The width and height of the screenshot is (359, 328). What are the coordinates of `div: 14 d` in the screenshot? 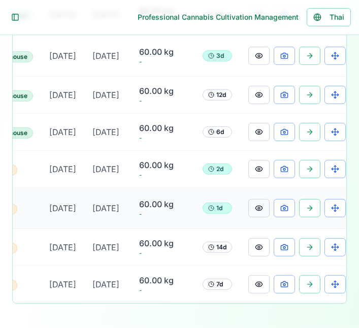 It's located at (217, 247).